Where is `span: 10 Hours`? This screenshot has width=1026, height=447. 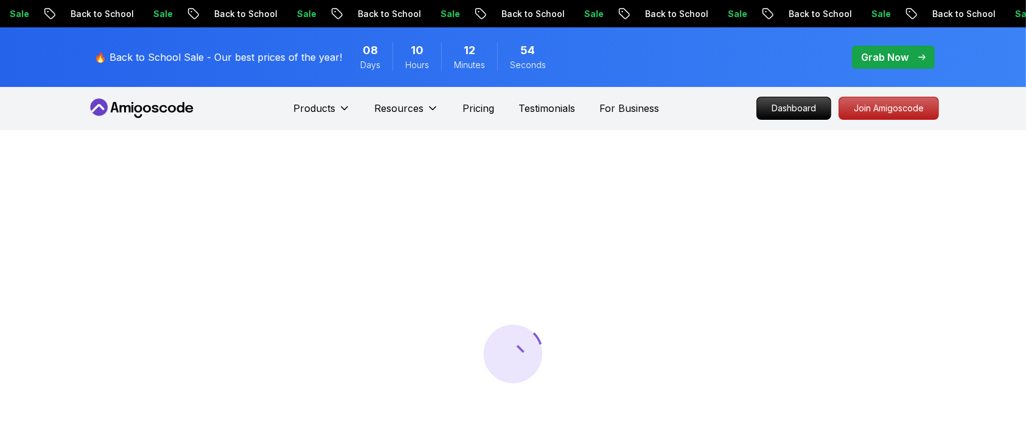
span: 10 Hours is located at coordinates (417, 51).